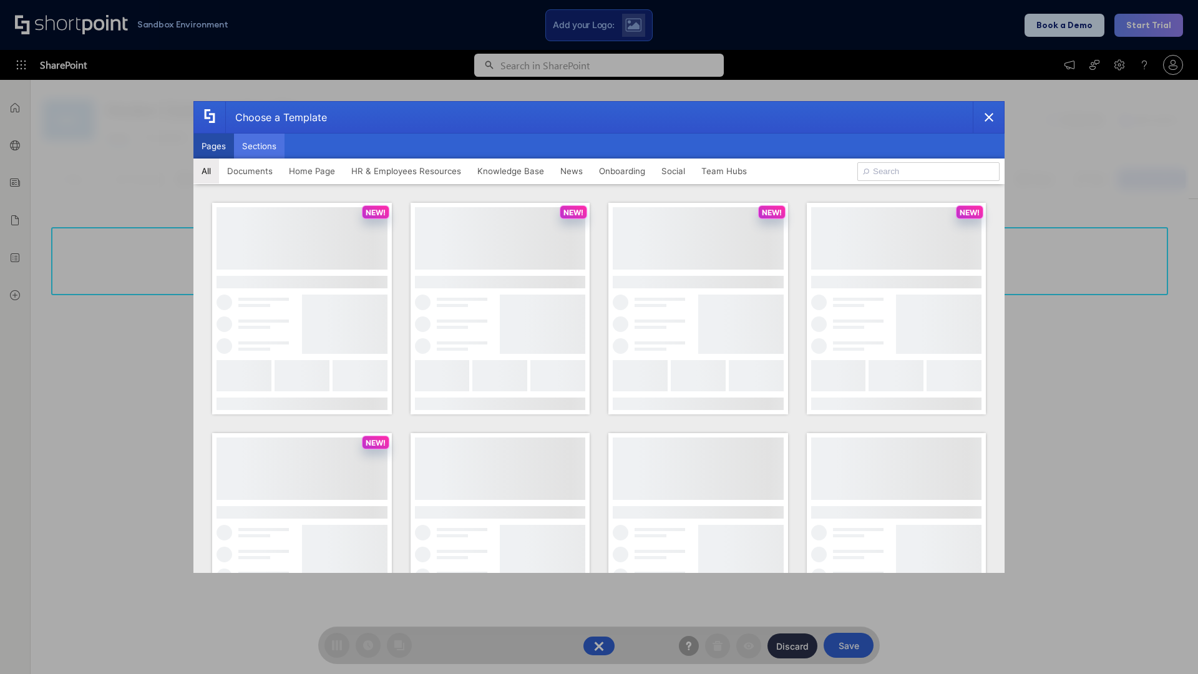 The height and width of the screenshot is (674, 1198). Describe the element at coordinates (622, 171) in the screenshot. I see `button: Onboarding` at that location.